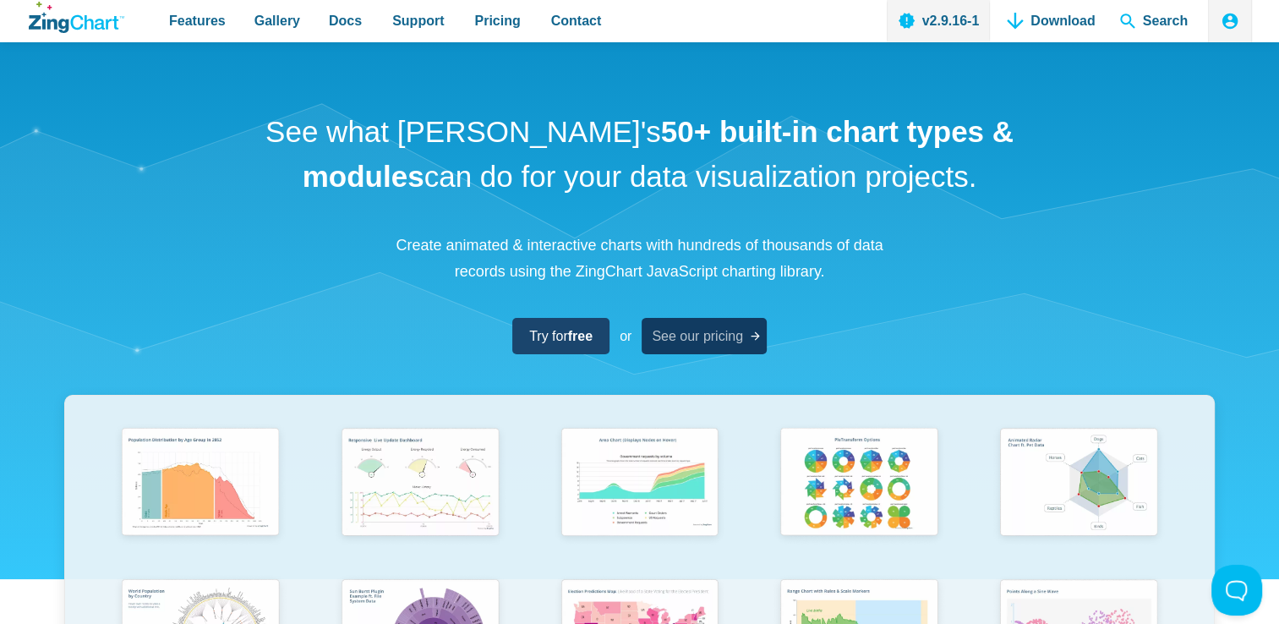 Image resolution: width=1279 pixels, height=624 pixels. What do you see at coordinates (561, 336) in the screenshot?
I see `span: Try for` at bounding box center [561, 336].